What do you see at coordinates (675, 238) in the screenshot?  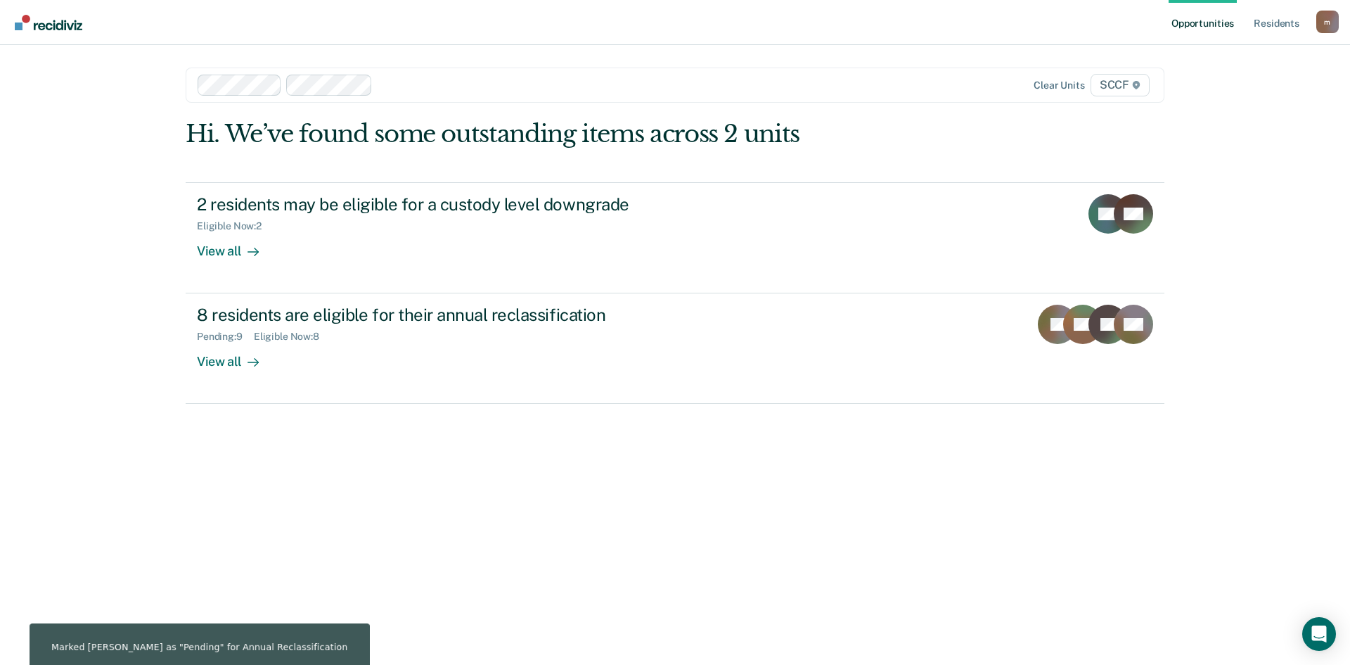 I see `a: 2 residents may be eligible for a custody level downgradeEligible Now:2View all` at bounding box center [675, 238].